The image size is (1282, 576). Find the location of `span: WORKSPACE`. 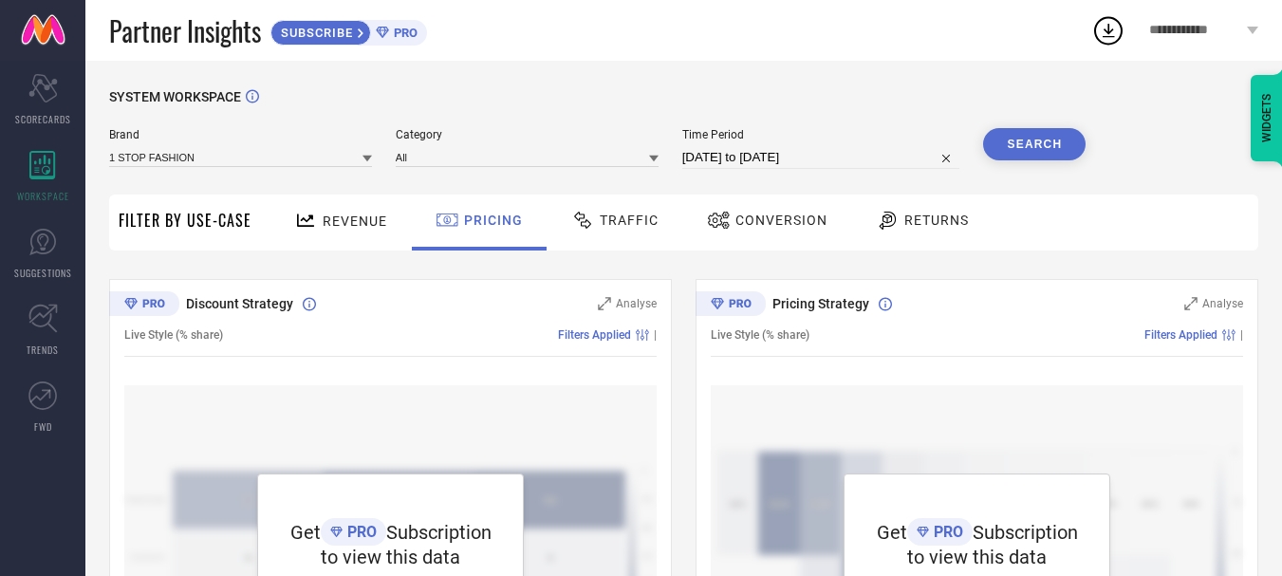

span: WORKSPACE is located at coordinates (43, 196).